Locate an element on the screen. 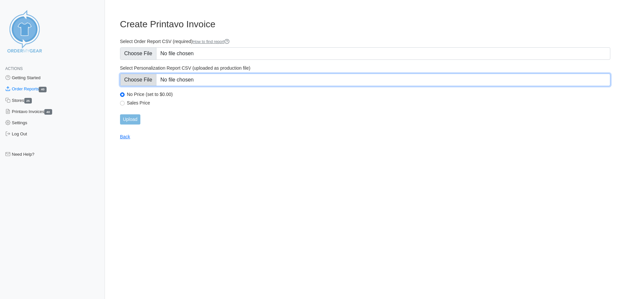 Image resolution: width=629 pixels, height=299 pixels. a: Back is located at coordinates (125, 136).